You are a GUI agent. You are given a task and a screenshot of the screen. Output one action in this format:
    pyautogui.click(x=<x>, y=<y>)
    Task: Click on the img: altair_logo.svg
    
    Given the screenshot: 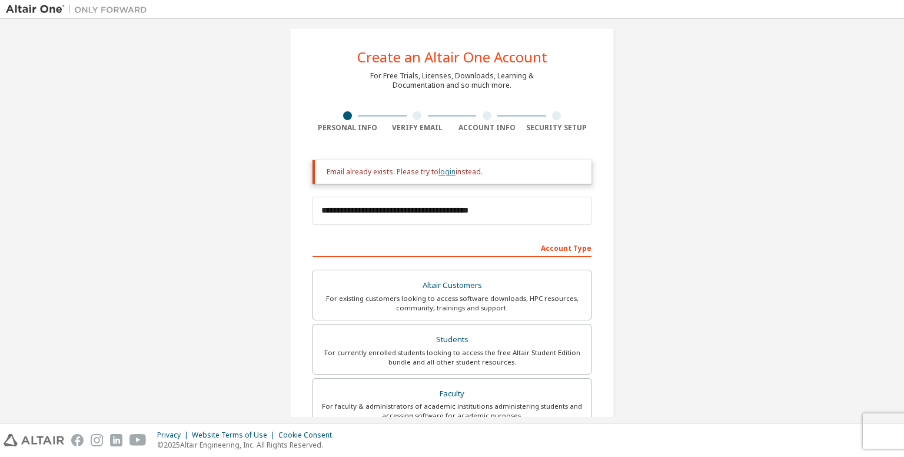 What is the action you would take?
    pyautogui.click(x=34, y=440)
    